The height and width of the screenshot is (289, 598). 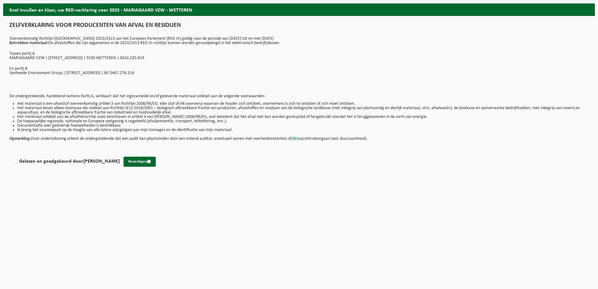 What do you see at coordinates (299, 54) in the screenshot?
I see `p: Tussen partij A` at bounding box center [299, 54].